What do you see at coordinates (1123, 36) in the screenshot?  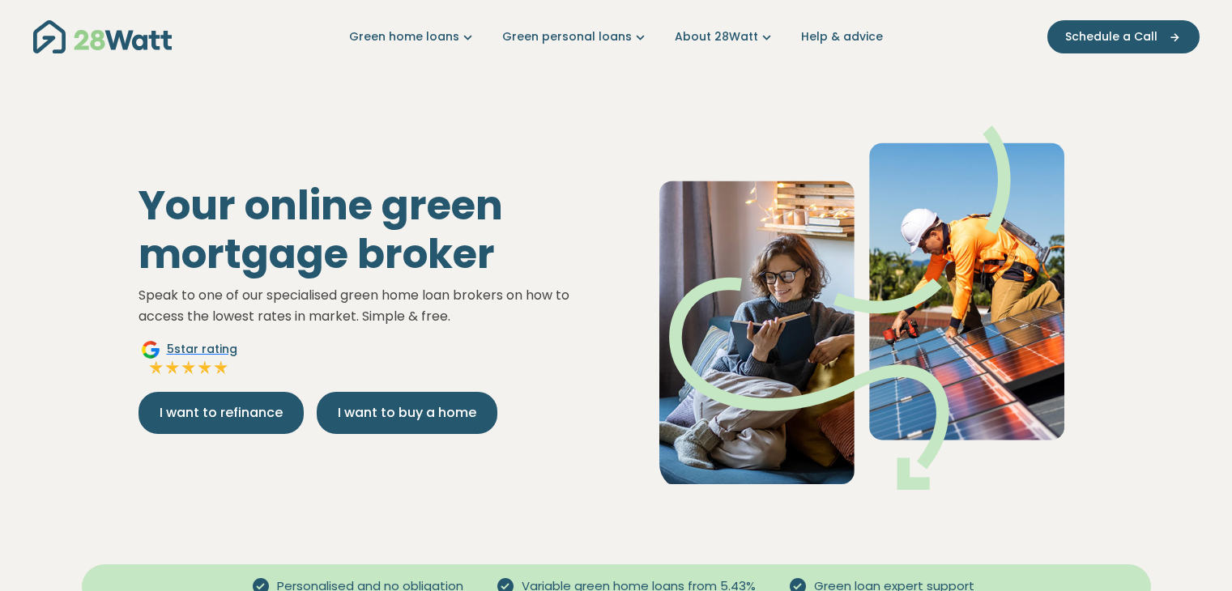 I see `button: Schedule a Call` at bounding box center [1123, 36].